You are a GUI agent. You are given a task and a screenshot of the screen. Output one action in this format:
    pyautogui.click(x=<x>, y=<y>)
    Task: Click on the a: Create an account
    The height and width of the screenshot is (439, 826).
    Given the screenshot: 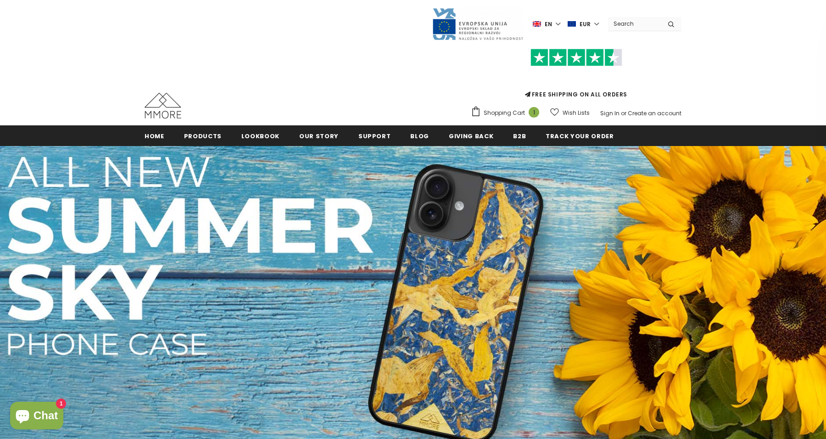 What is the action you would take?
    pyautogui.click(x=655, y=113)
    